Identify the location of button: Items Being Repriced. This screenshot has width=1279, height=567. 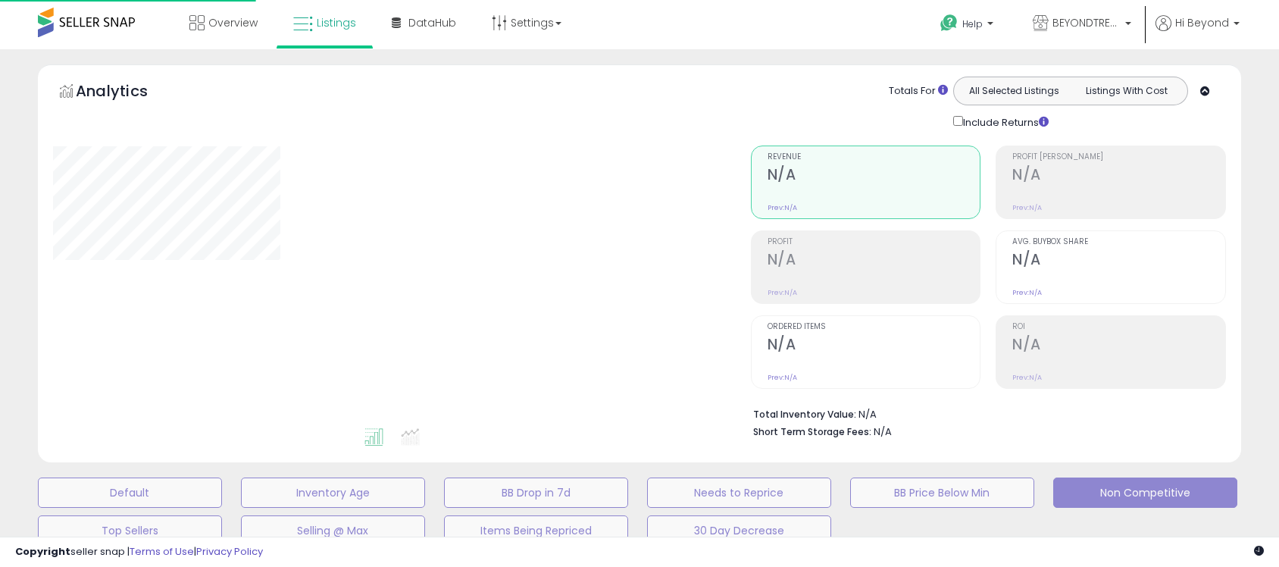
(536, 530).